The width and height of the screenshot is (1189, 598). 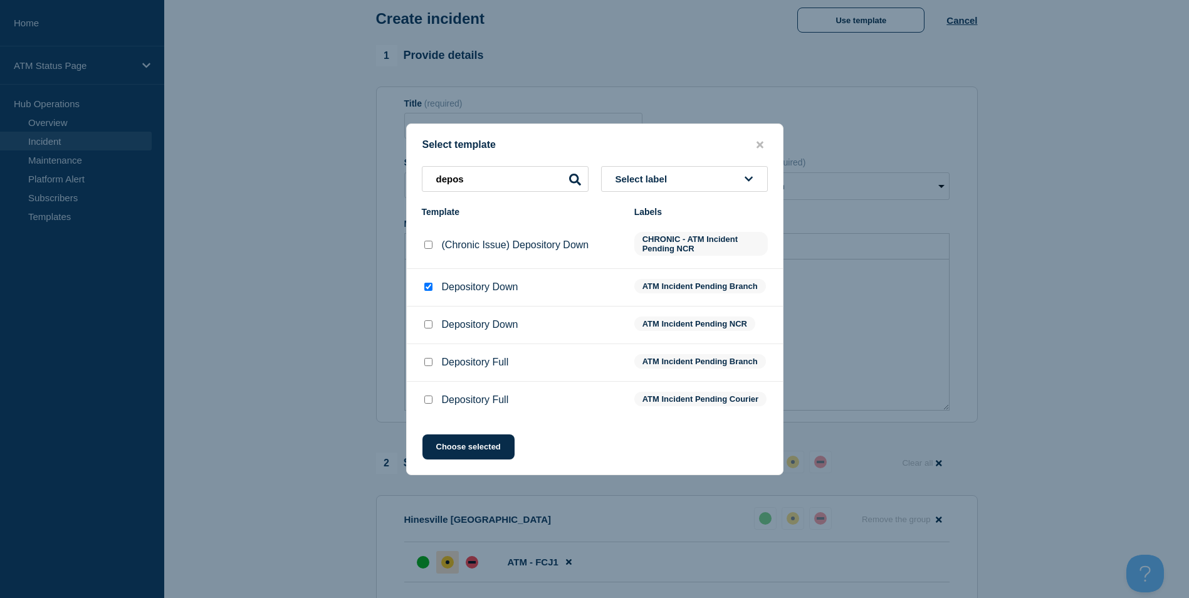 What do you see at coordinates (684, 179) in the screenshot?
I see `button: Select label` at bounding box center [684, 179].